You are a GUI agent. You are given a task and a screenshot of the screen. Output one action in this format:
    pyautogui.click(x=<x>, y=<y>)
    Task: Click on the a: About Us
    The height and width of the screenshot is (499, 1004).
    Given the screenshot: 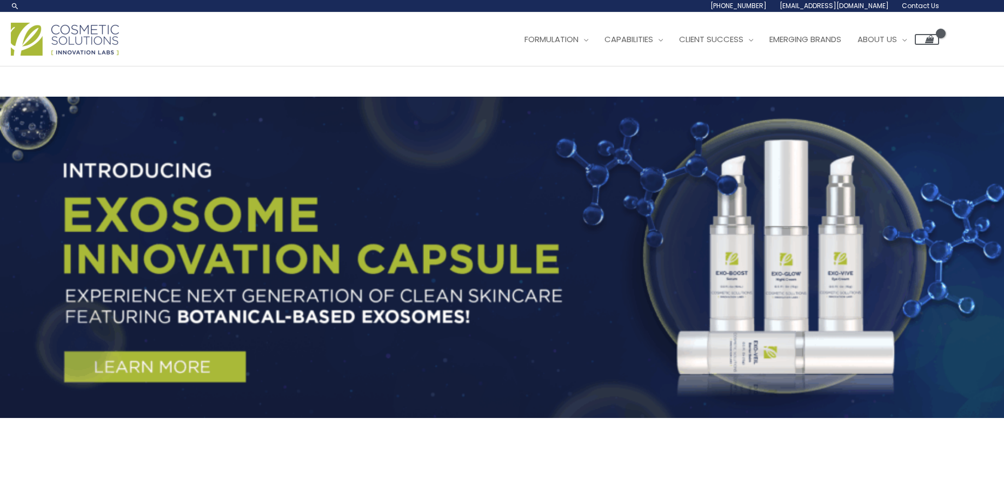 What is the action you would take?
    pyautogui.click(x=882, y=39)
    